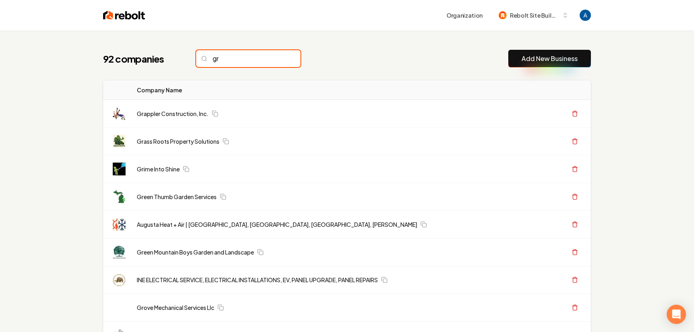 This screenshot has height=332, width=694. I want to click on img: Rebolt Logo, so click(124, 15).